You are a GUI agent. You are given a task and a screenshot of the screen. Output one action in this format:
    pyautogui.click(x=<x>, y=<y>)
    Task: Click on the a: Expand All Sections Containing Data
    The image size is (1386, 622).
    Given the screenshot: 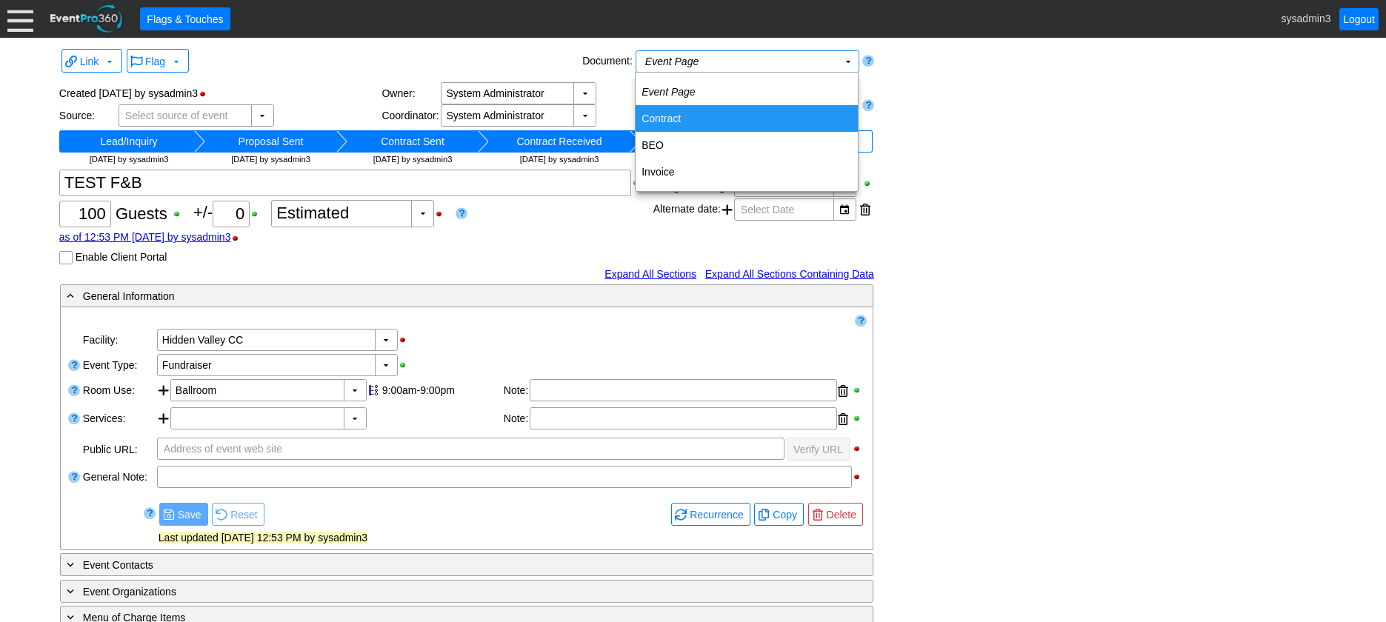 What is the action you would take?
    pyautogui.click(x=790, y=274)
    